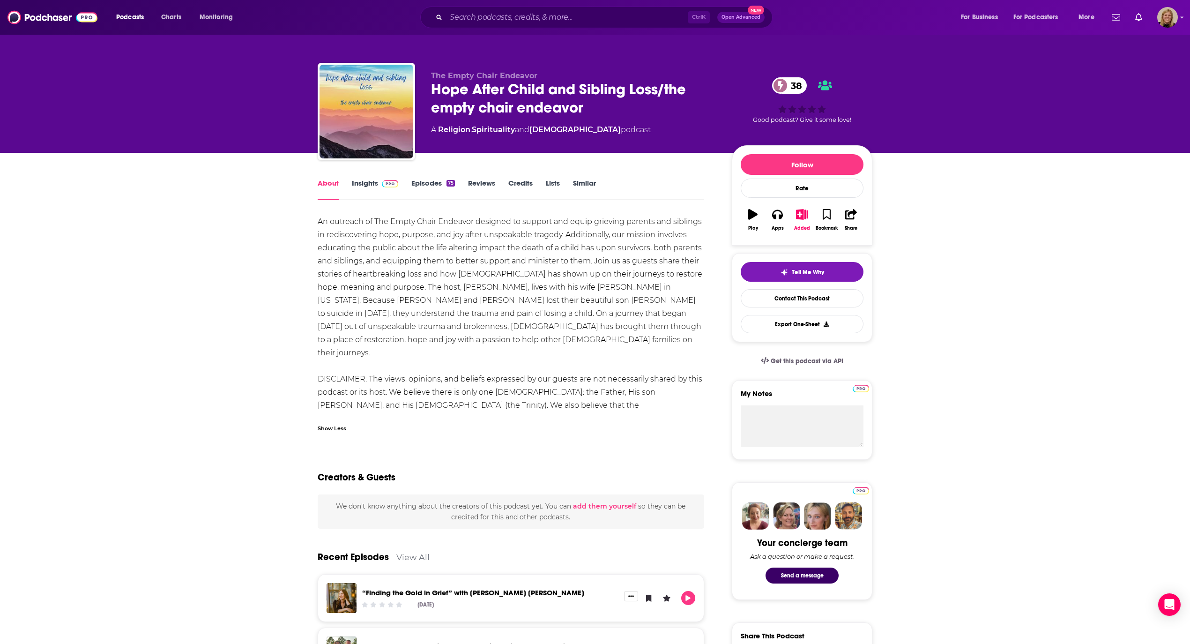 The image size is (1190, 644). What do you see at coordinates (482, 189) in the screenshot?
I see `a: Reviews` at bounding box center [482, 189].